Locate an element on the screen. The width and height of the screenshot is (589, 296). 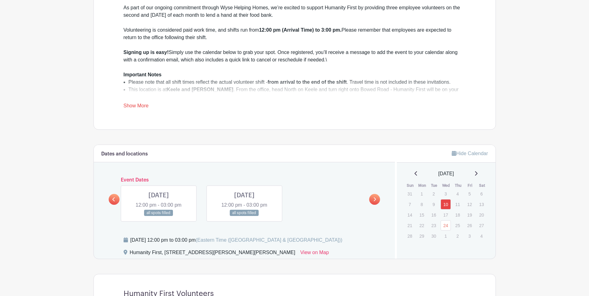
p: 21 is located at coordinates (409, 225).